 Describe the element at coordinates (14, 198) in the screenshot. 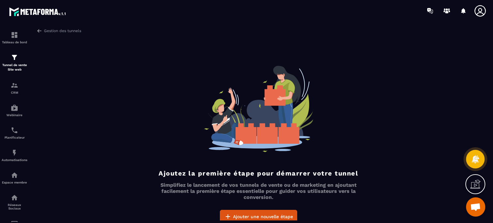

I see `img: social-network` at that location.